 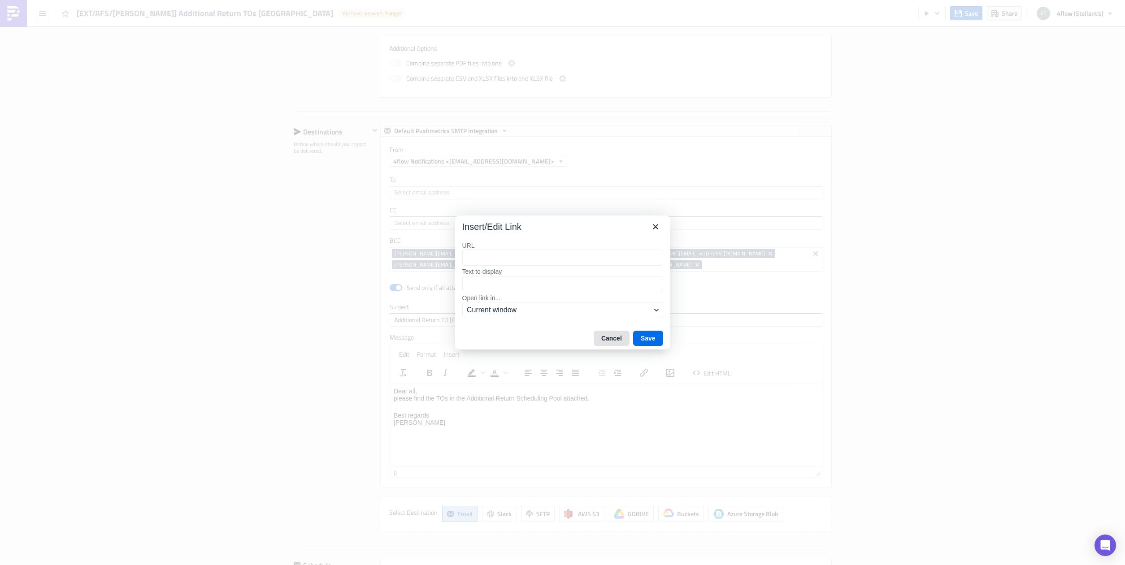 I want to click on span: Current window, so click(x=559, y=310).